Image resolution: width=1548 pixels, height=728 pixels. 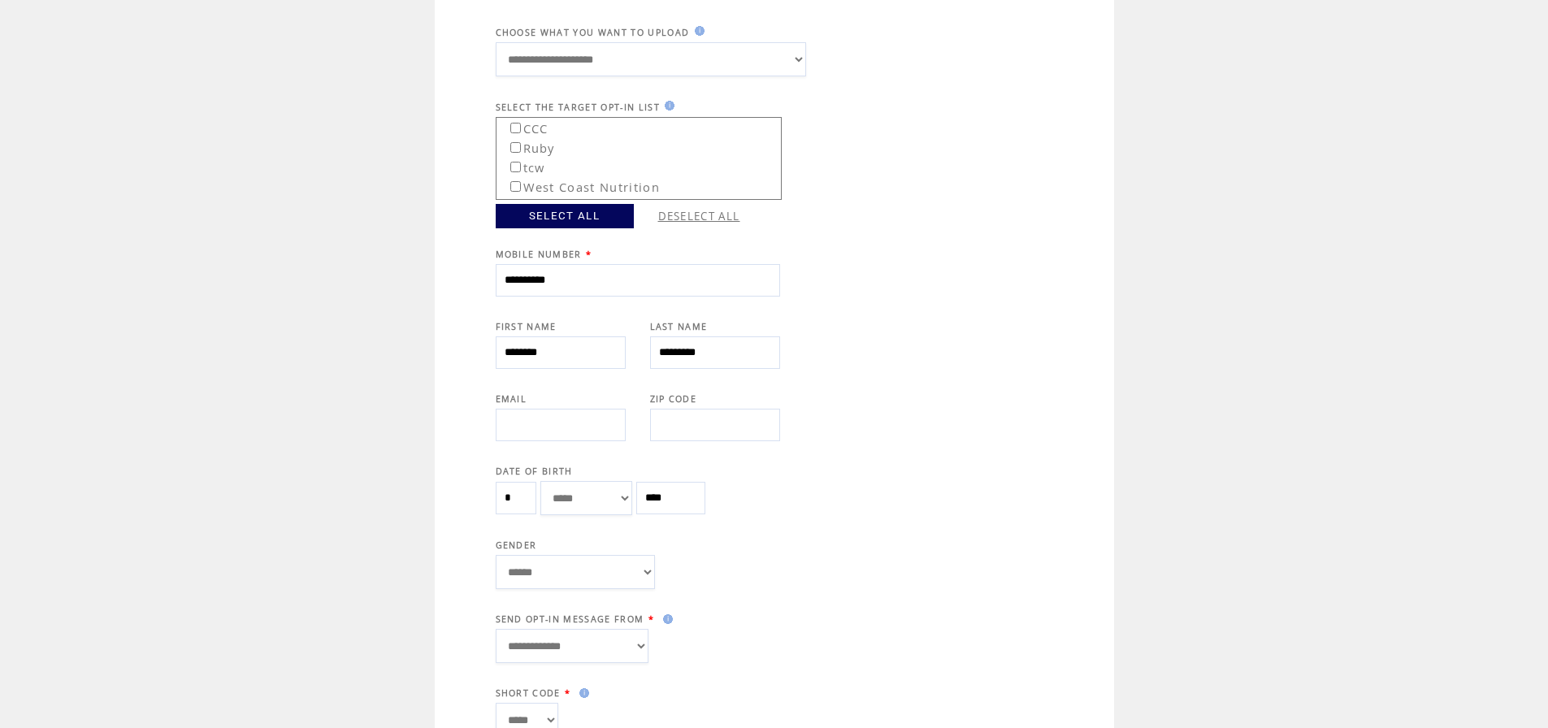 I want to click on span: LAST NAME, so click(x=678, y=327).